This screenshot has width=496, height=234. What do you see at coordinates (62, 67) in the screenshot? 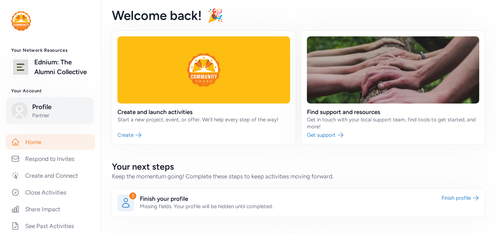
I see `a: Ednium: The Alumni Collective` at bounding box center [62, 67].